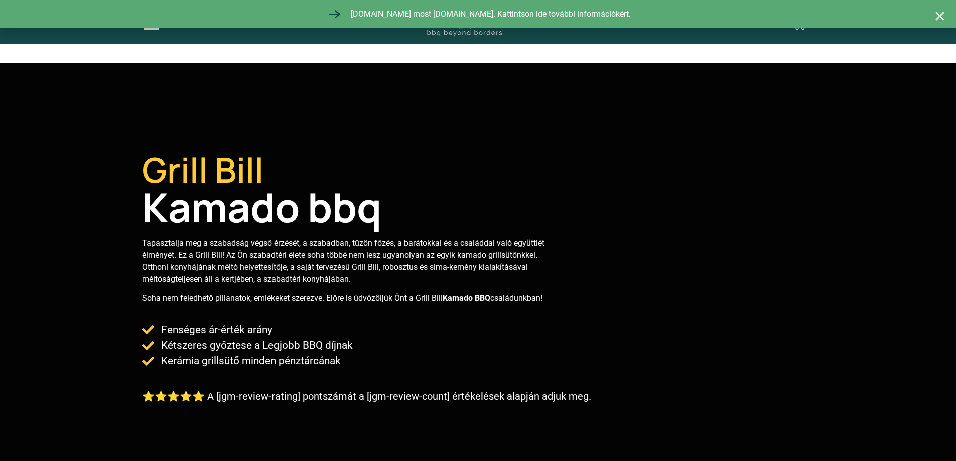 This screenshot has width=956, height=461. What do you see at coordinates (262, 207) in the screenshot?
I see `h1: Kamado bbq` at bounding box center [262, 207].